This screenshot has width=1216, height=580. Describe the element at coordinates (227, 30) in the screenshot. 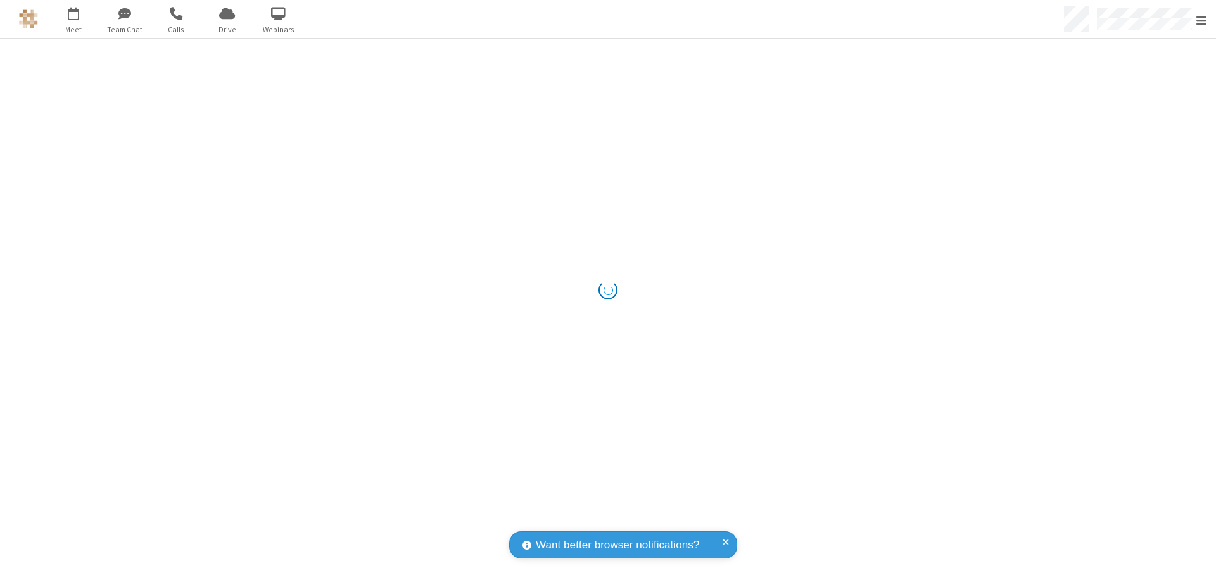

I see `span: Drive` at that location.